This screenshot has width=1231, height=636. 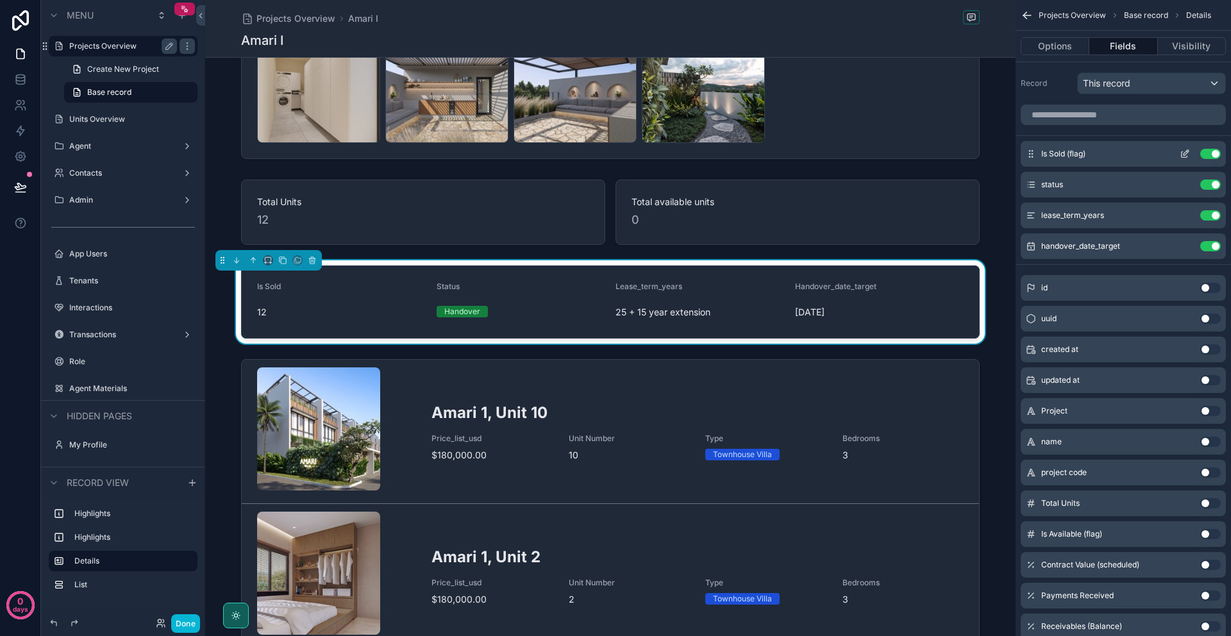 I want to click on span: Lease_term_years, so click(x=649, y=286).